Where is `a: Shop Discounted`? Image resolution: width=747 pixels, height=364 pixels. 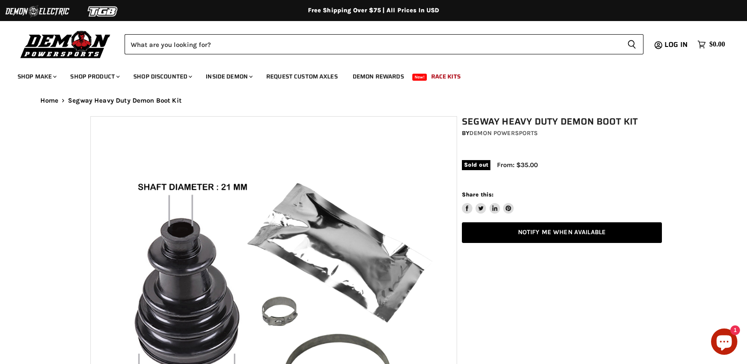
a: Shop Discounted is located at coordinates (162, 76).